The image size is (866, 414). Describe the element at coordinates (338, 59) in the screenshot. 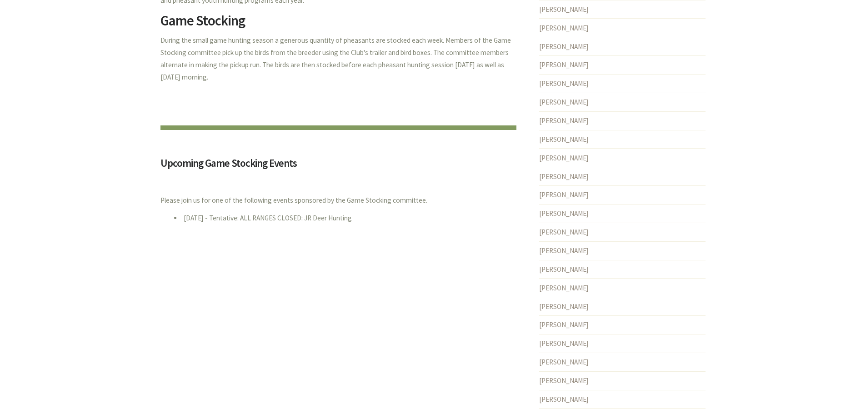

I see `p: During the small game hunting season a generous quantity of pheasants are stocked each week. Memb...` at that location.